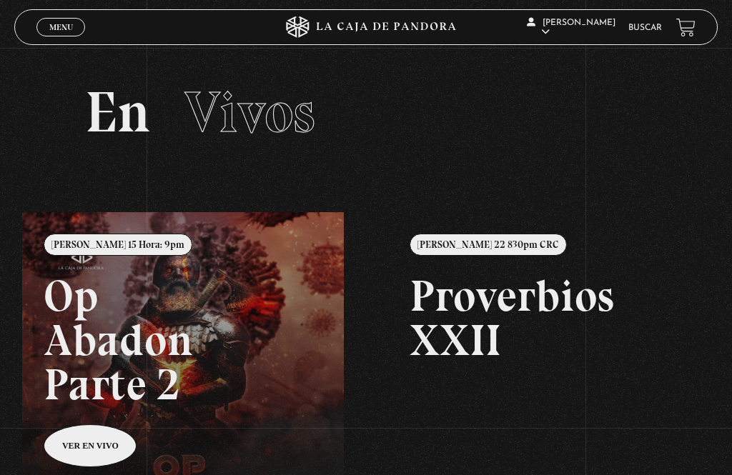 The image size is (732, 475). What do you see at coordinates (249, 112) in the screenshot?
I see `span: Vivos` at bounding box center [249, 112].